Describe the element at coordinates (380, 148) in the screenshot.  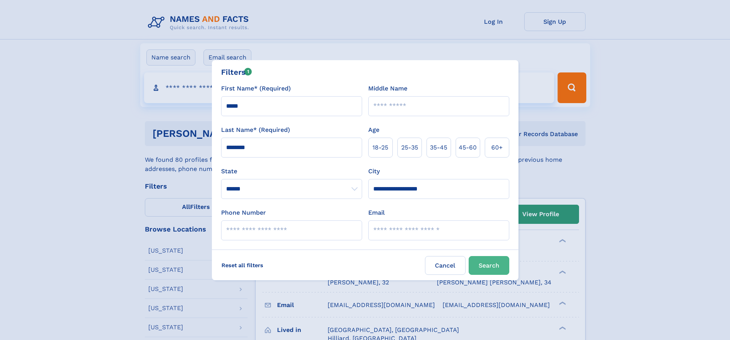
I see `span: 18‑25` at that location.